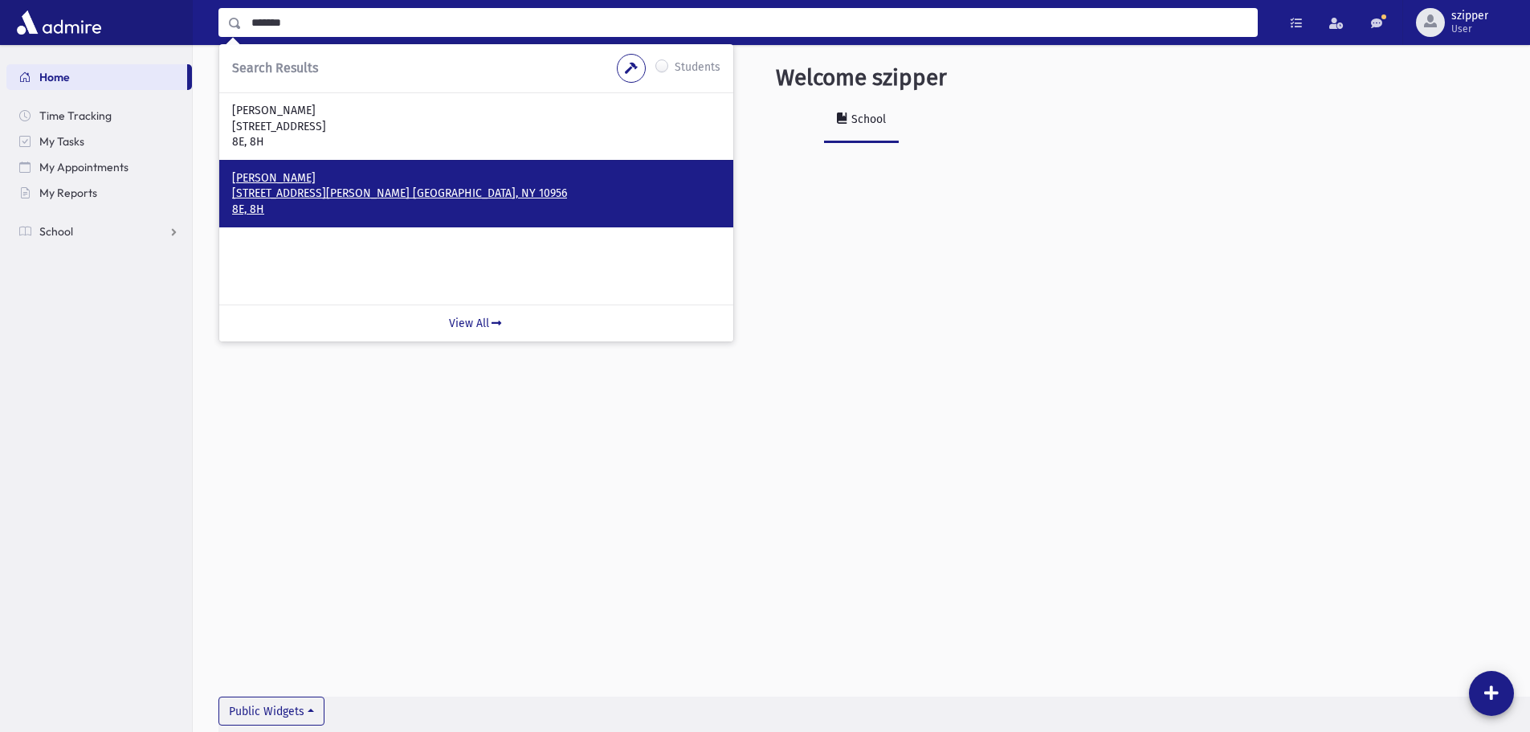 This screenshot has width=1530, height=732. What do you see at coordinates (1470, 16) in the screenshot?
I see `span: szipper` at bounding box center [1470, 16].